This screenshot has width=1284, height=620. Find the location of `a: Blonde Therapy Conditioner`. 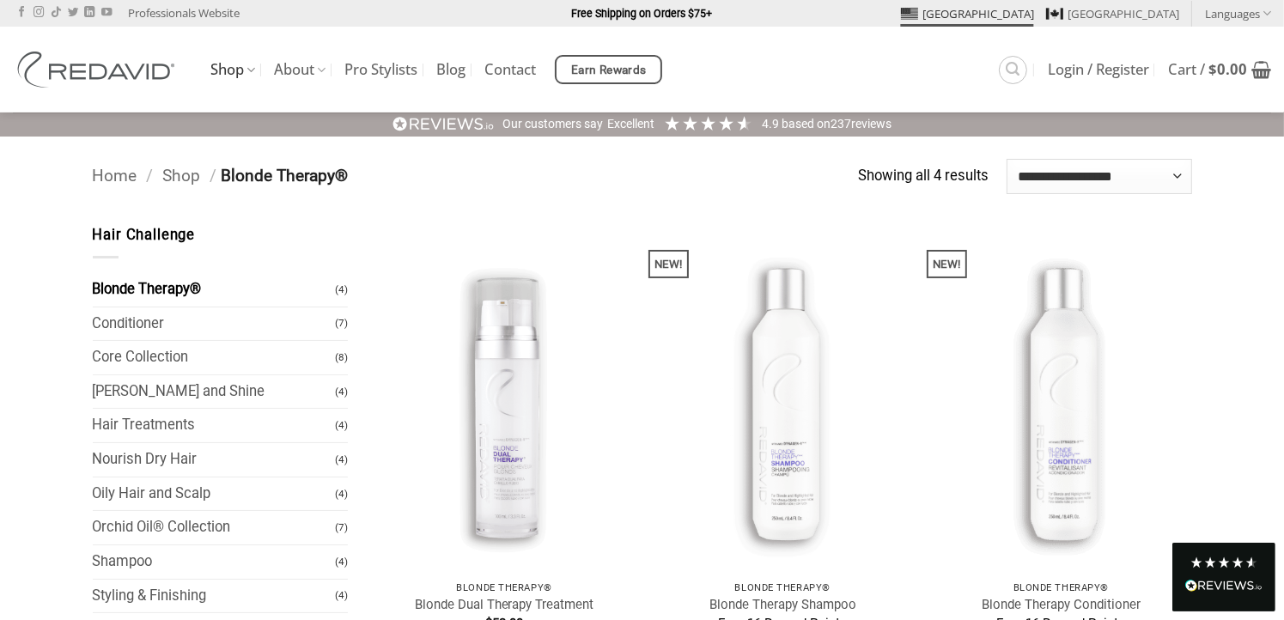

a: Blonde Therapy Conditioner is located at coordinates (1061, 605).